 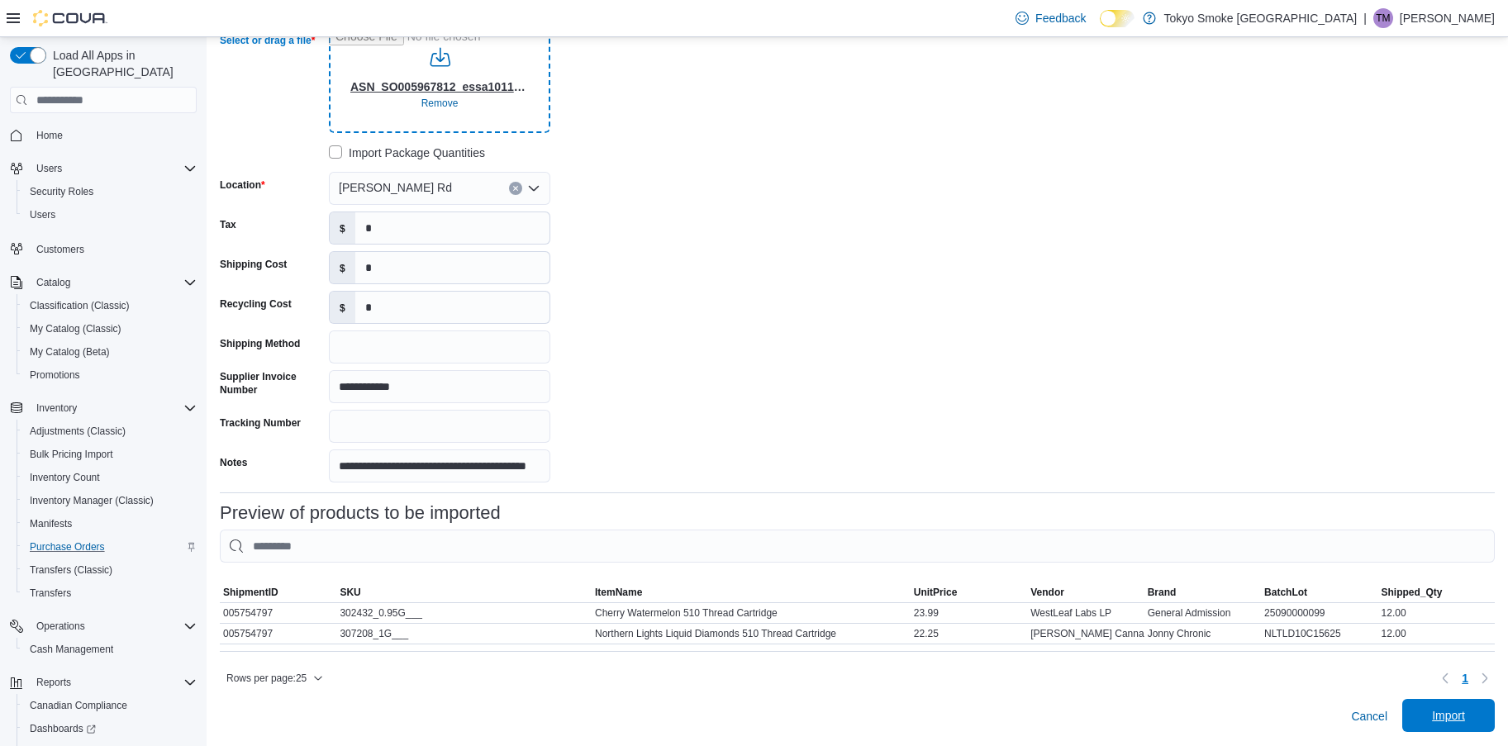 What do you see at coordinates (271, 383) in the screenshot?
I see `label: Supplier Invoice Number` at bounding box center [271, 383].